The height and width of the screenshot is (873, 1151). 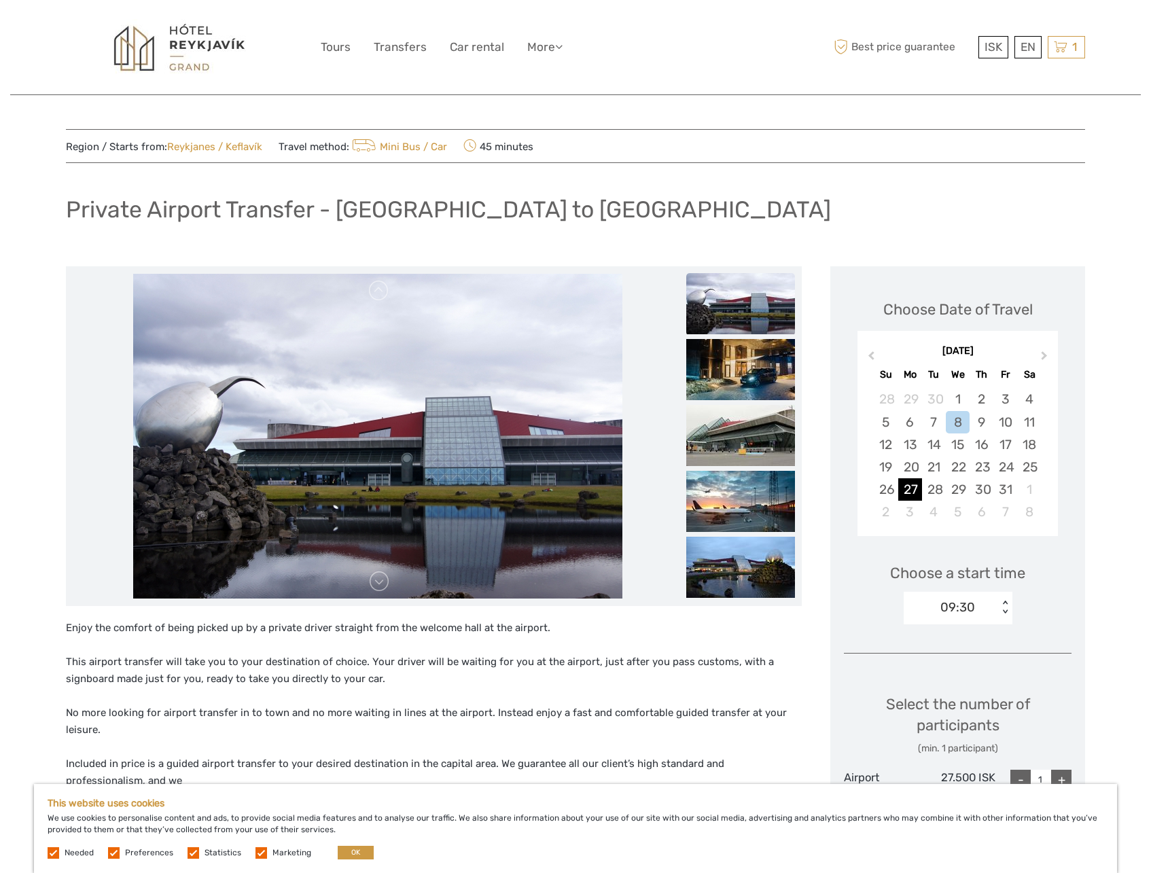 I want to click on p: Enjoy the comfort of being picked up by a private driver straight from the welcome hall at the ai..., so click(x=433, y=628).